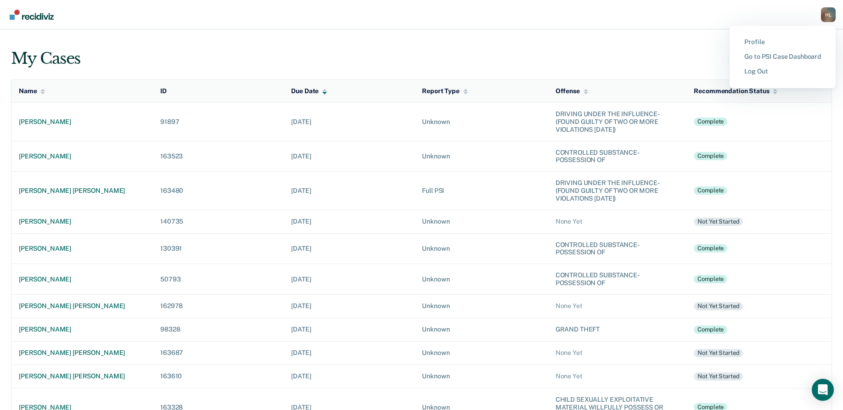 The width and height of the screenshot is (843, 410). Describe the element at coordinates (735, 91) in the screenshot. I see `div: Recommendation Status` at that location.